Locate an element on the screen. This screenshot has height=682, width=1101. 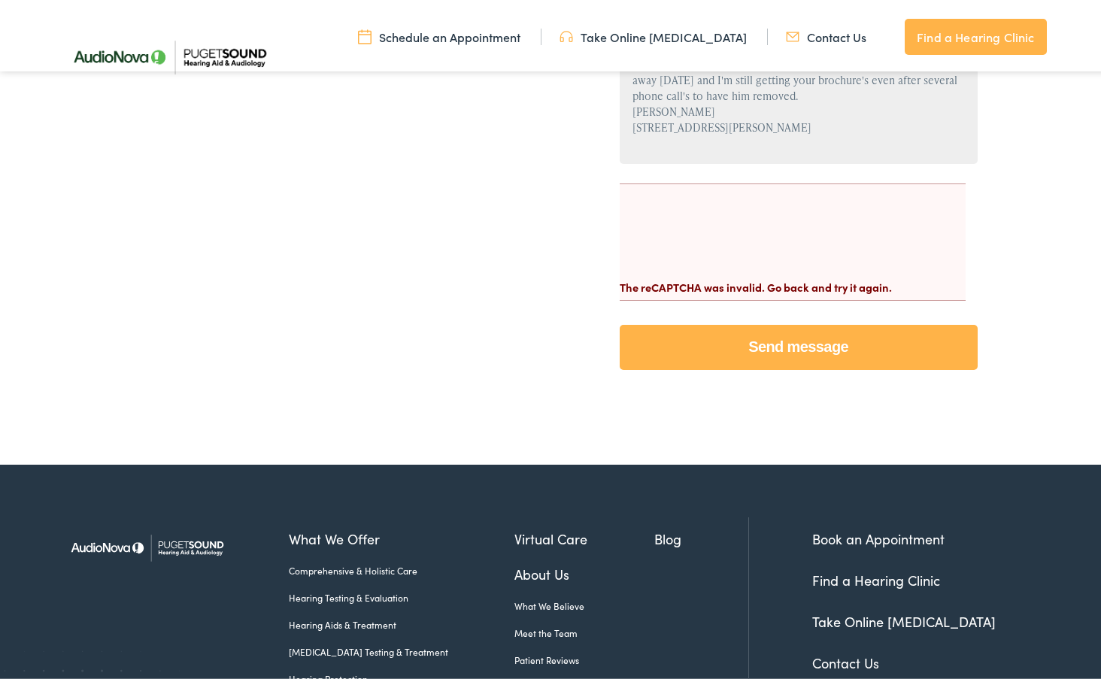
a: Schedule an Appointment is located at coordinates (439, 33).